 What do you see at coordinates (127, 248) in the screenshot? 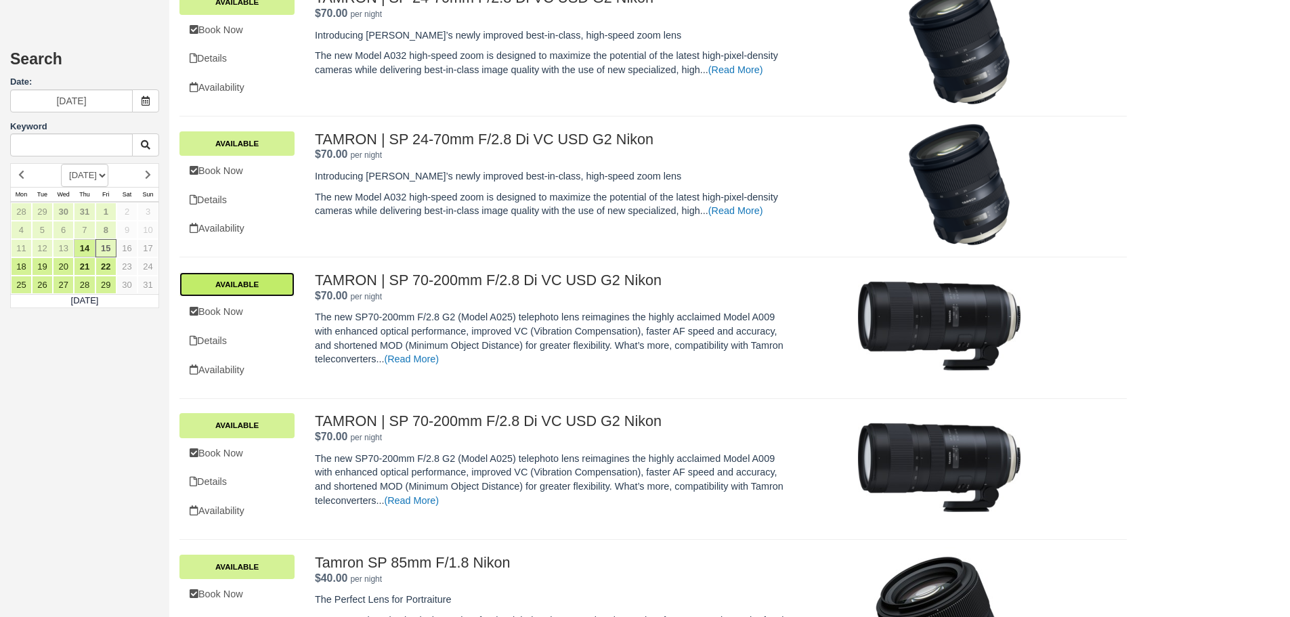
I see `a: 16` at bounding box center [127, 248].